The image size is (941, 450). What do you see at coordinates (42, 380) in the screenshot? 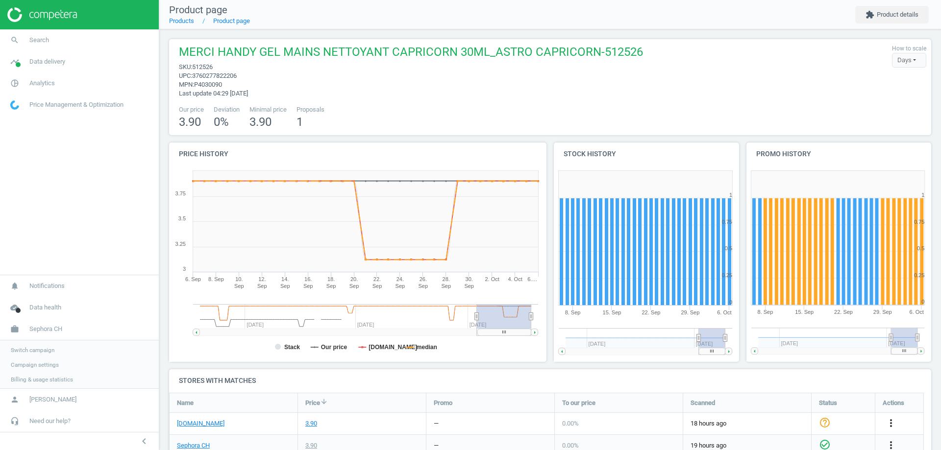
I see `span: Billing & usage statistics` at bounding box center [42, 380].